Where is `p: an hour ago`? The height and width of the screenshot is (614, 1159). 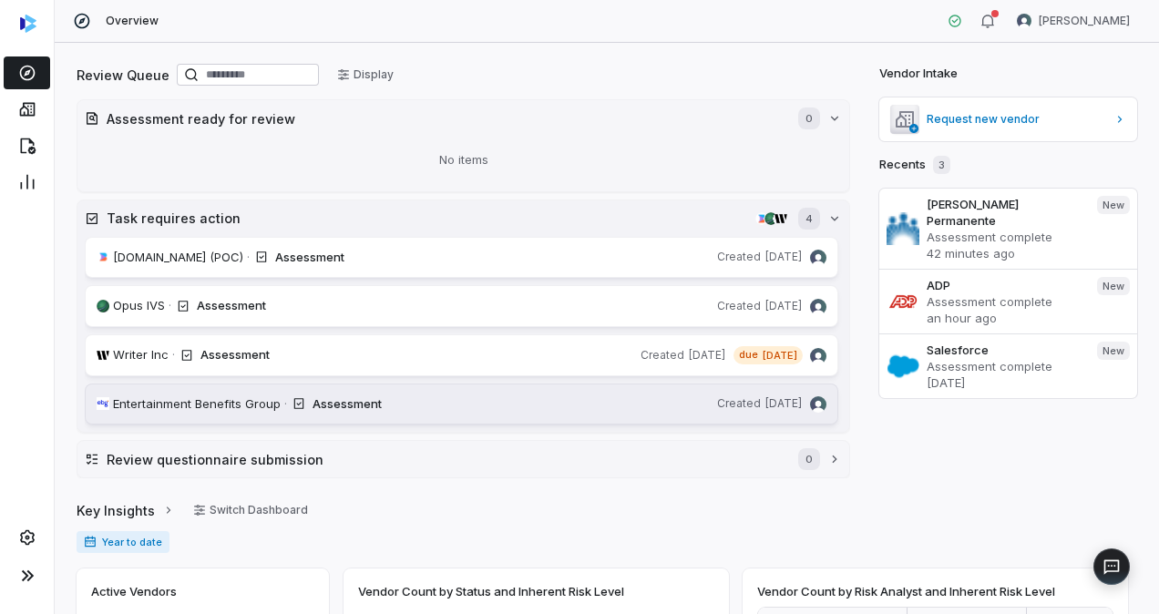 p: an hour ago is located at coordinates (1004, 318).